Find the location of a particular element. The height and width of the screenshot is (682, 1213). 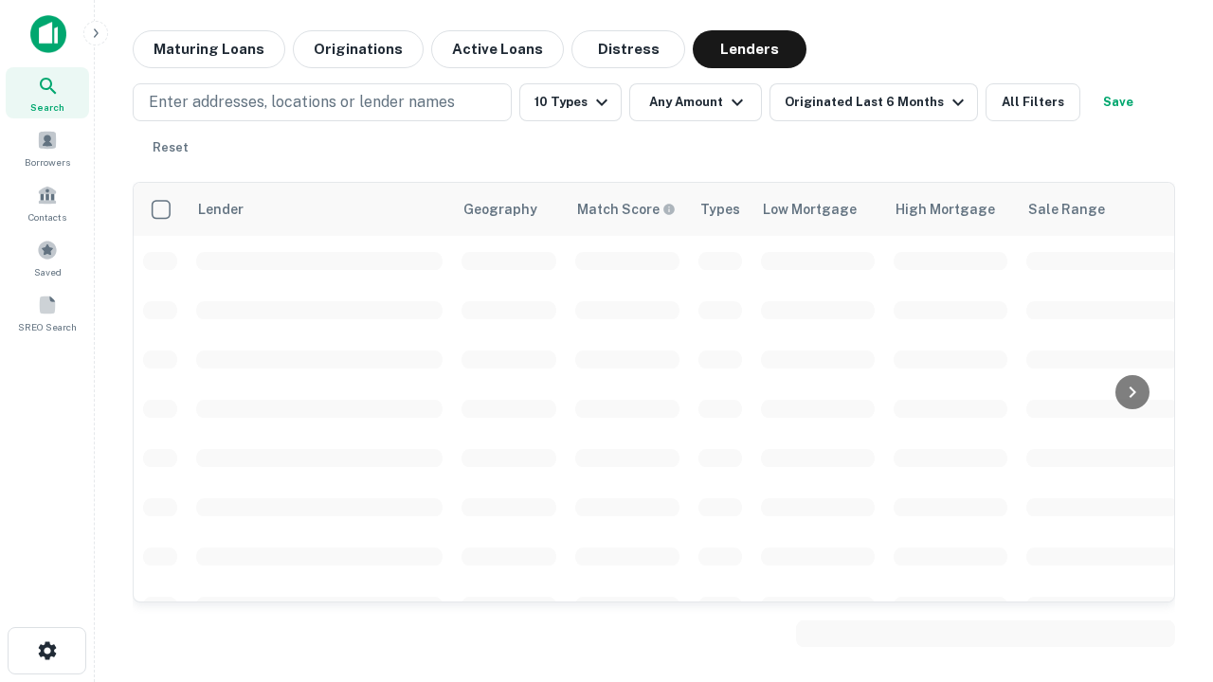

div: Types is located at coordinates (720, 209).